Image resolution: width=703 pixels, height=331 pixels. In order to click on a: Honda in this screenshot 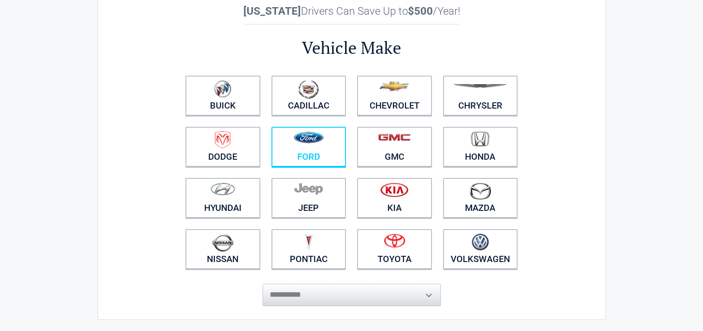, I will do `click(480, 147)`.